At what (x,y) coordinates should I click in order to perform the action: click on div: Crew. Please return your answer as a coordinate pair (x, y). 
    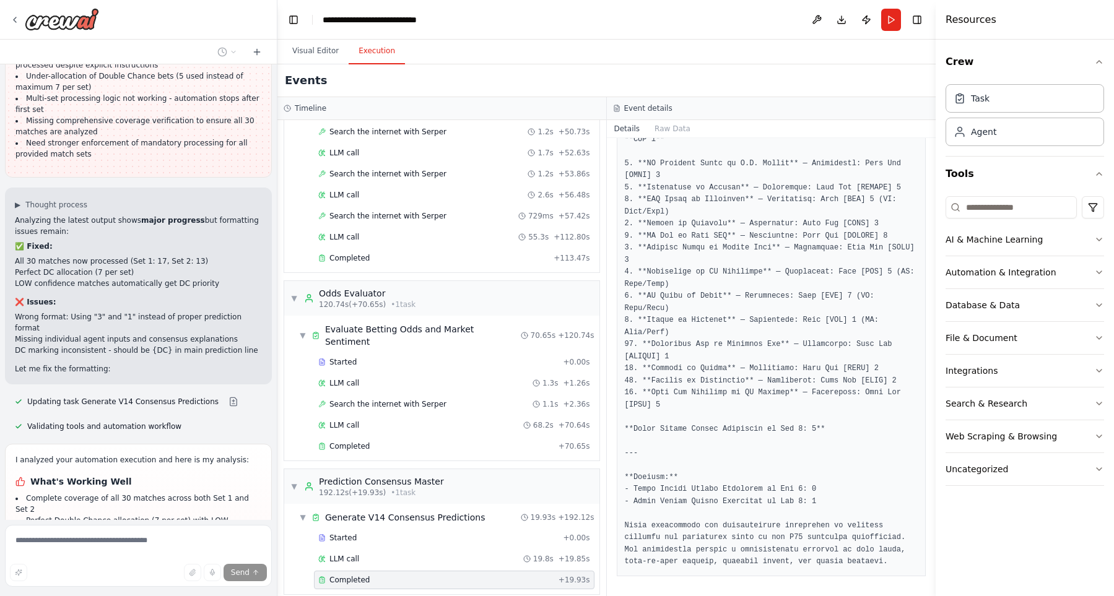
    Looking at the image, I should click on (1025, 118).